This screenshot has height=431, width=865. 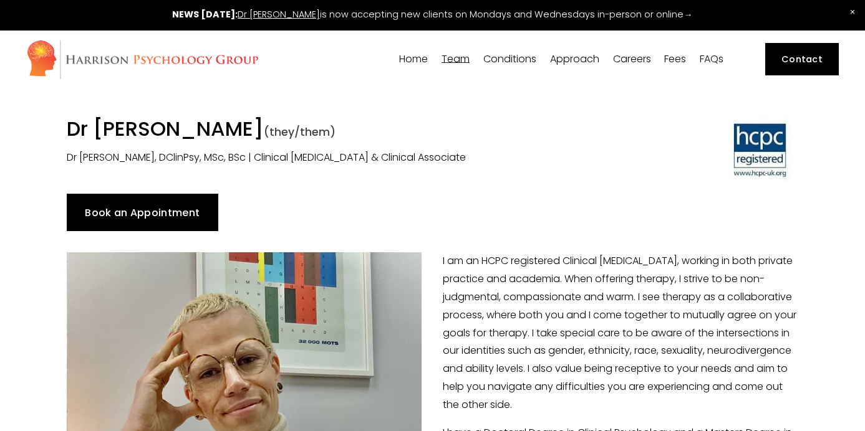 I want to click on a: Fees, so click(x=674, y=59).